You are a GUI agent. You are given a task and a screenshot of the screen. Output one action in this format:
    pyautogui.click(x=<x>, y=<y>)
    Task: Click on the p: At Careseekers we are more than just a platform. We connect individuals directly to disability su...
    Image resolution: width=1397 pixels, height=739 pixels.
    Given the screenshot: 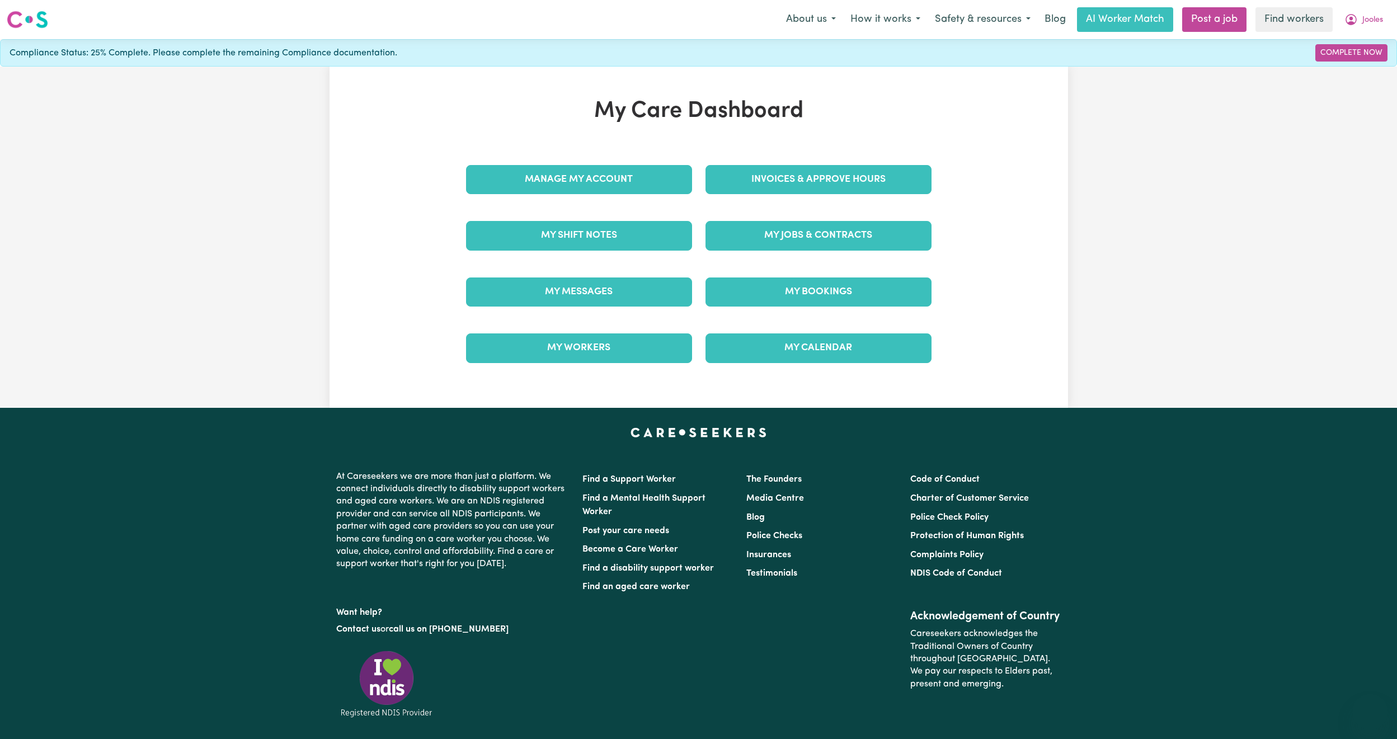 What is the action you would take?
    pyautogui.click(x=452, y=520)
    